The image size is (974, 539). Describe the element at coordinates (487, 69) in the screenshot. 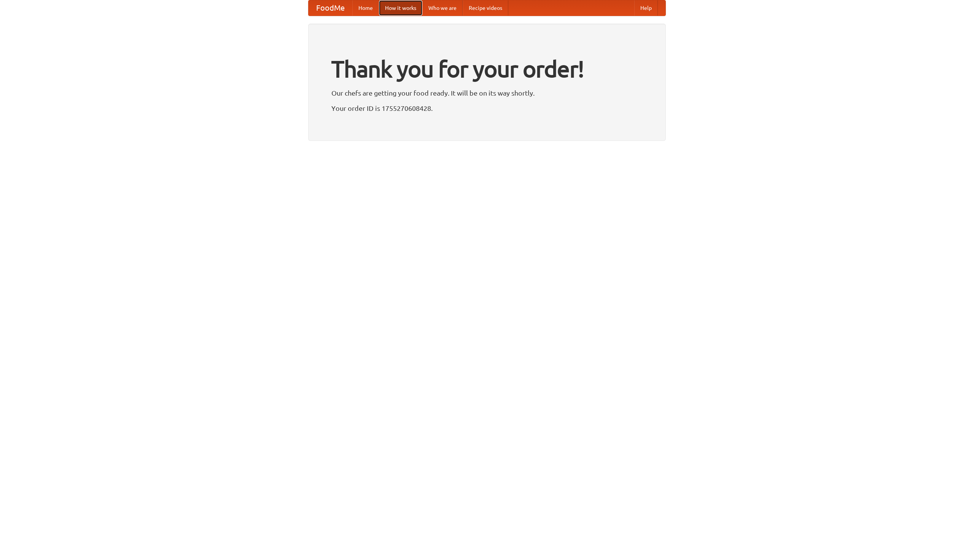

I see `h1: Thank you for your order!` at that location.